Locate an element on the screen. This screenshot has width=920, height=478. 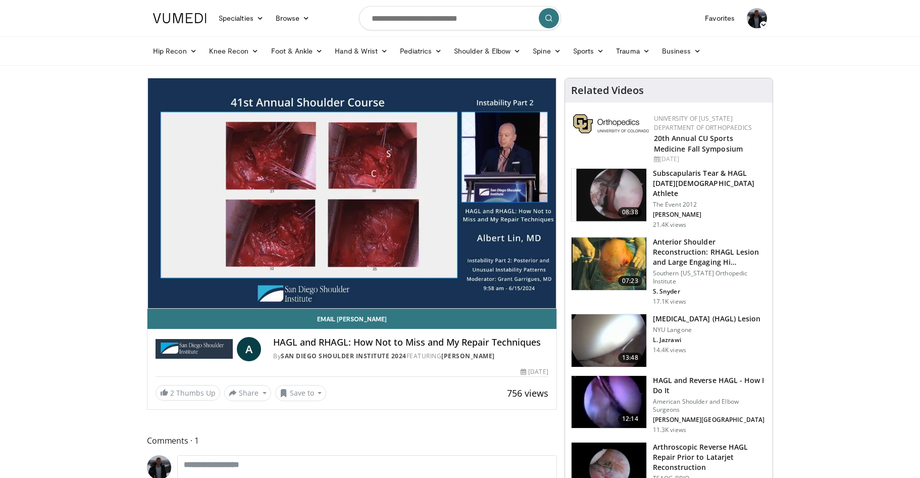
a: Specialties is located at coordinates (241, 18).